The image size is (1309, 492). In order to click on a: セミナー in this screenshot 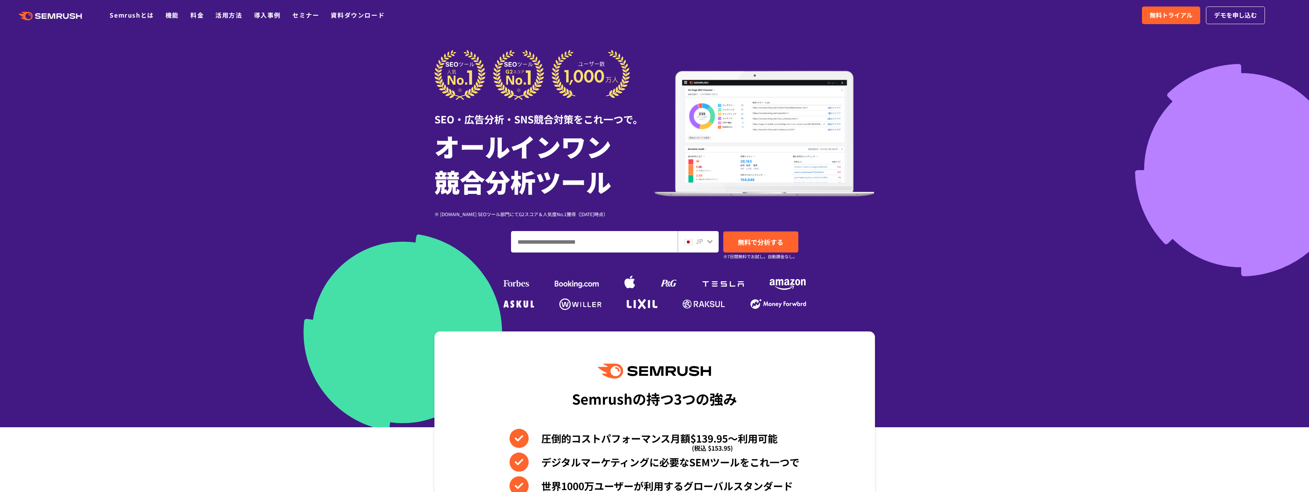, I will do `click(306, 15)`.